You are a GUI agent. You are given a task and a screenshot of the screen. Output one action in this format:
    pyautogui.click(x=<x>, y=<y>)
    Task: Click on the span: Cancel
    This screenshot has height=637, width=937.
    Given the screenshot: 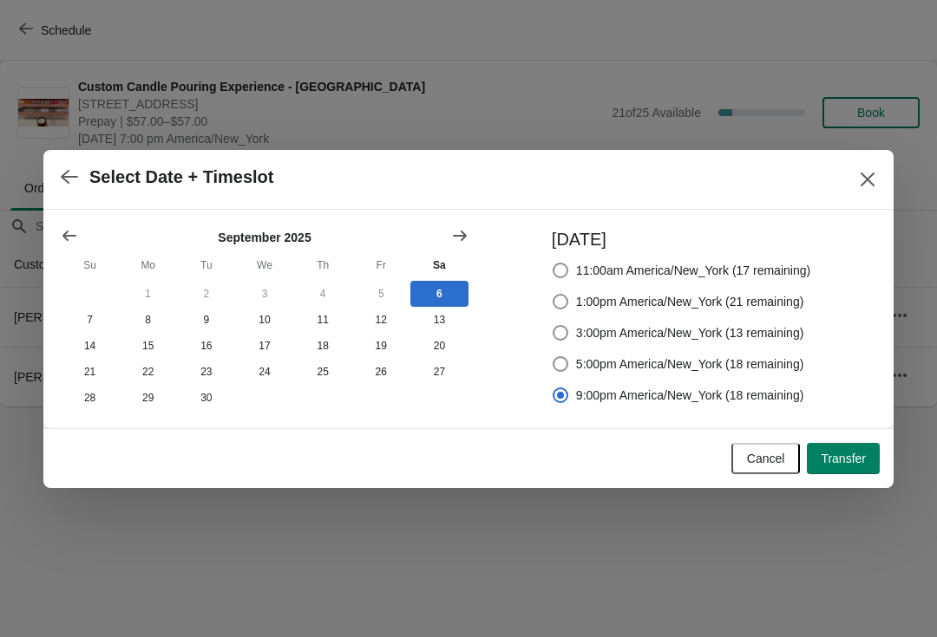 What is the action you would take?
    pyautogui.click(x=766, y=459)
    